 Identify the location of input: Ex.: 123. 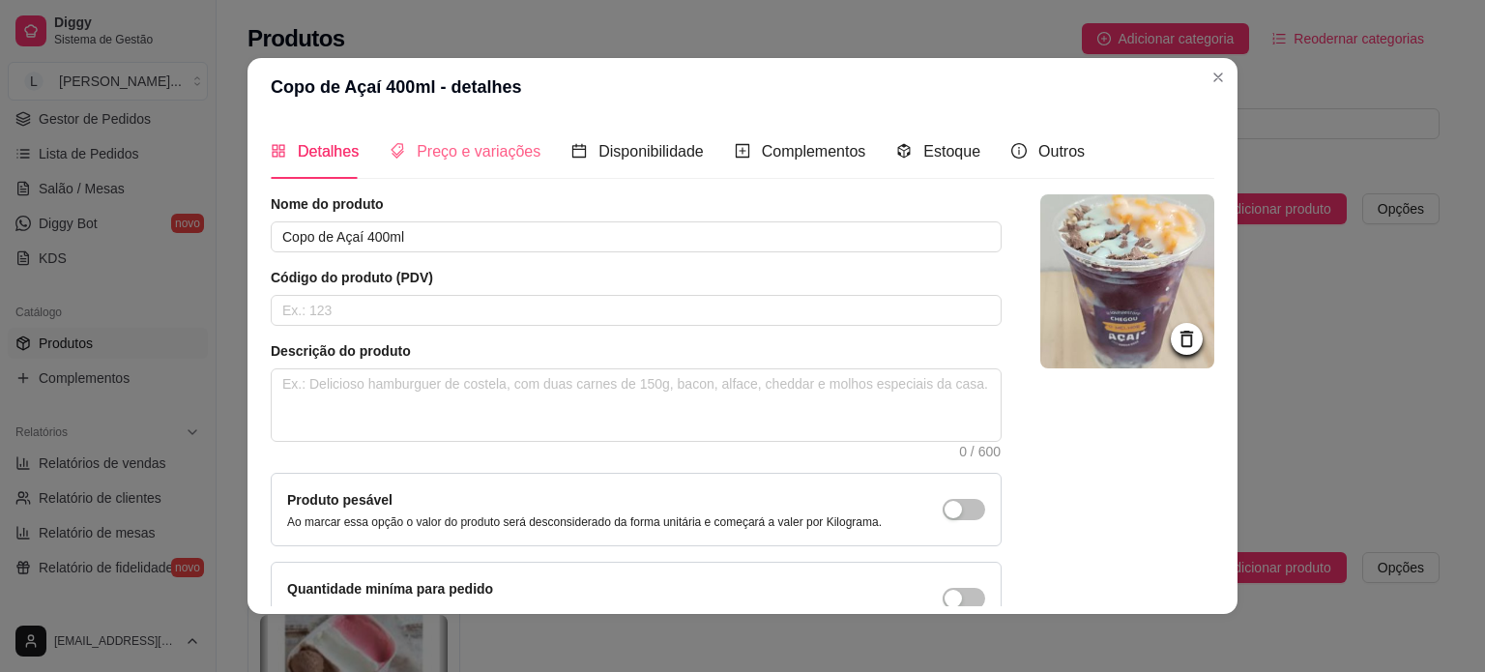
(636, 310).